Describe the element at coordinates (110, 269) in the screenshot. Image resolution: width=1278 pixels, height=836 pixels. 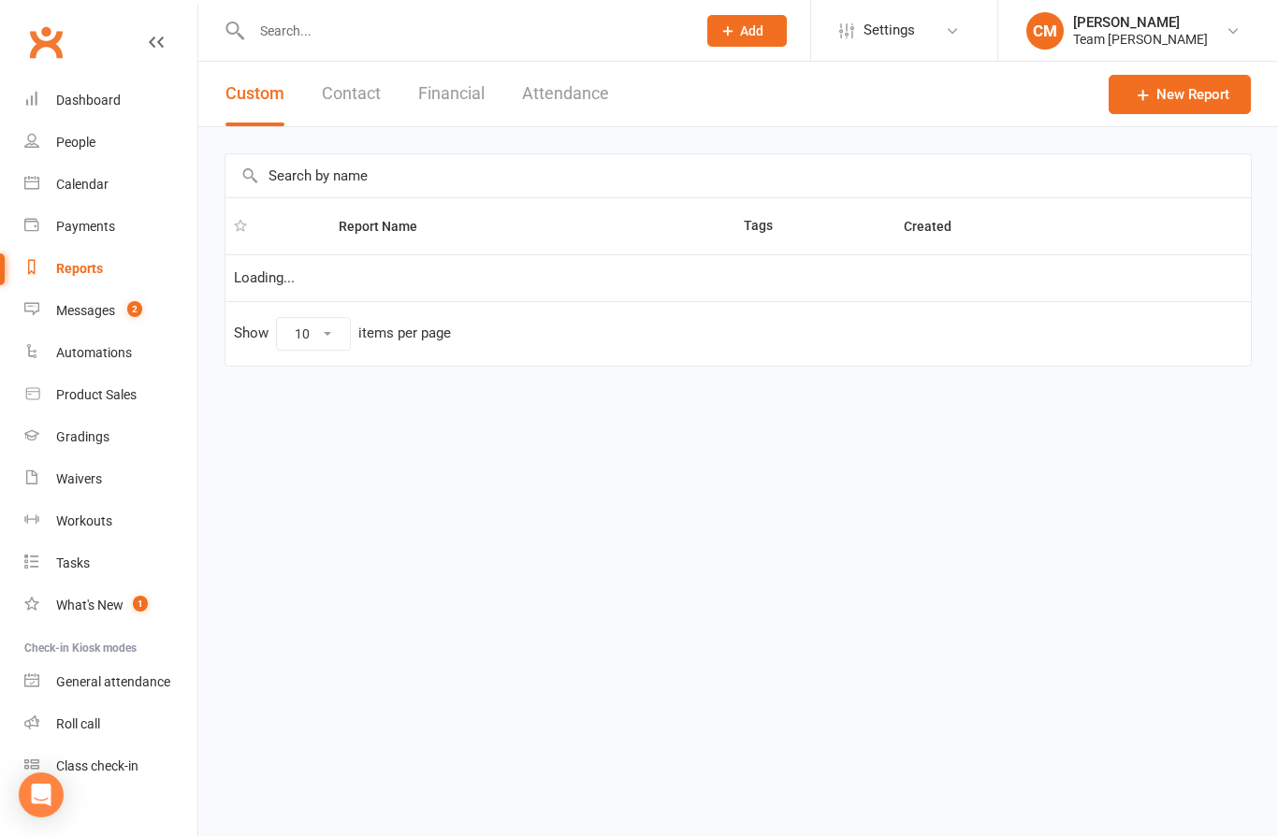
I see `a: Reports` at that location.